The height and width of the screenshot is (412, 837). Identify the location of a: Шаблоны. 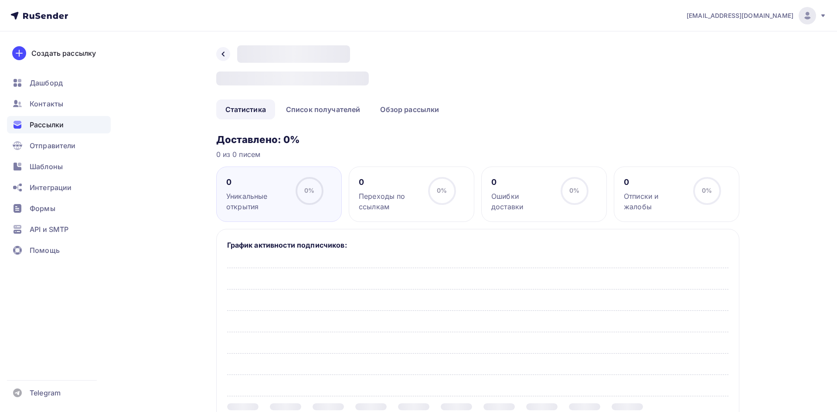
(59, 166).